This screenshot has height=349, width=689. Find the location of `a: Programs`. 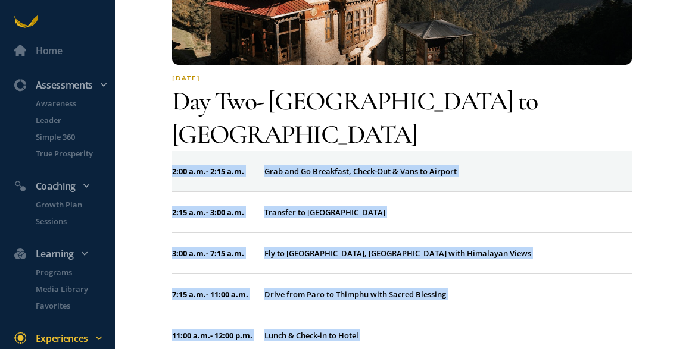

a: Programs is located at coordinates (68, 273).